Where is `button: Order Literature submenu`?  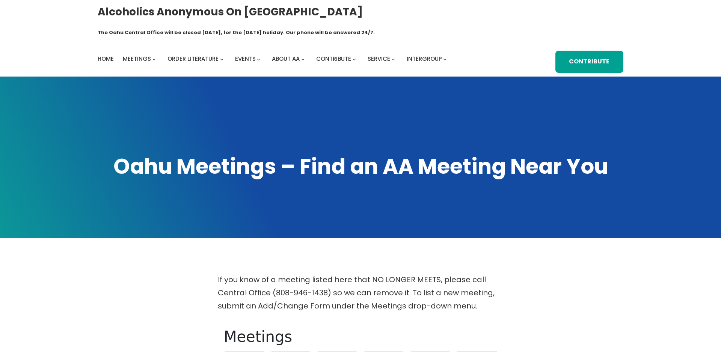
button: Order Literature submenu is located at coordinates (222, 59).